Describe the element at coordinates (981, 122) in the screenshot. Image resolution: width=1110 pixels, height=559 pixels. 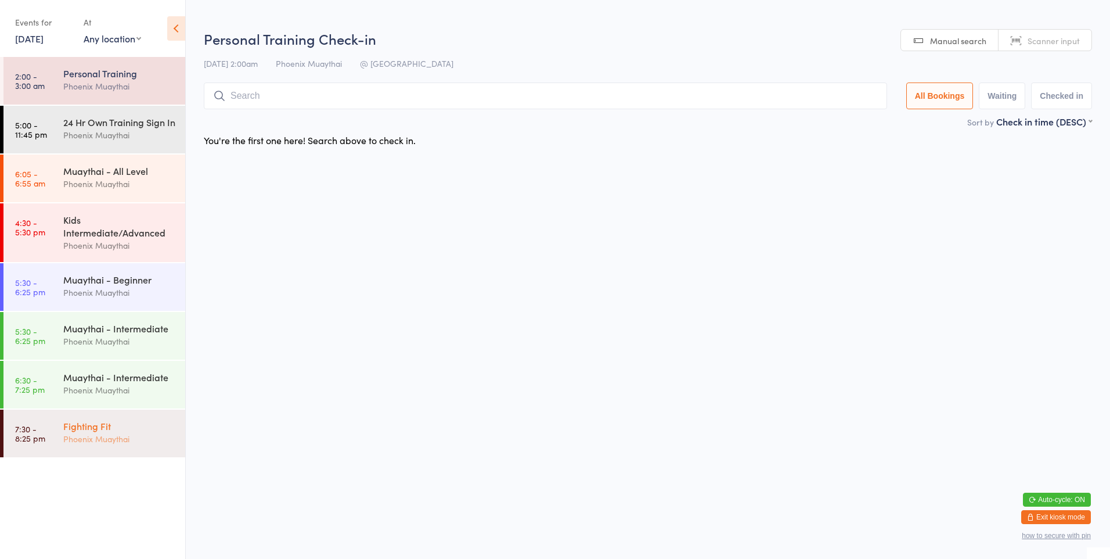
I see `label: Sort by` at that location.